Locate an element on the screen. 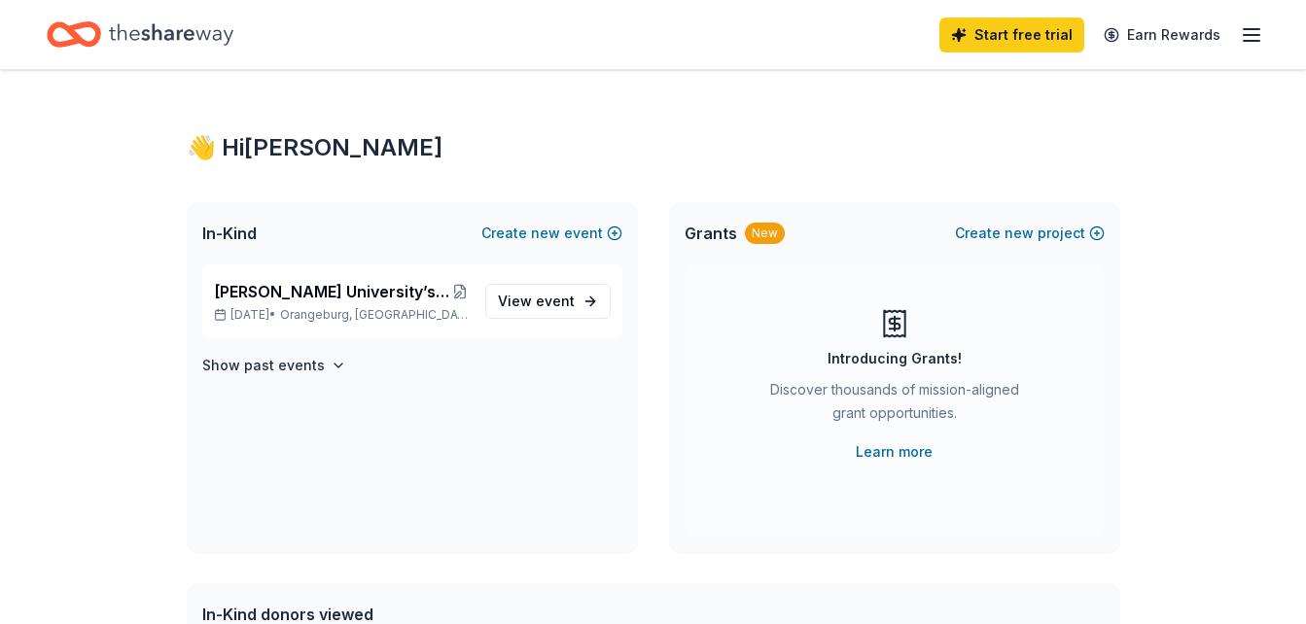  span: event is located at coordinates (555, 301).